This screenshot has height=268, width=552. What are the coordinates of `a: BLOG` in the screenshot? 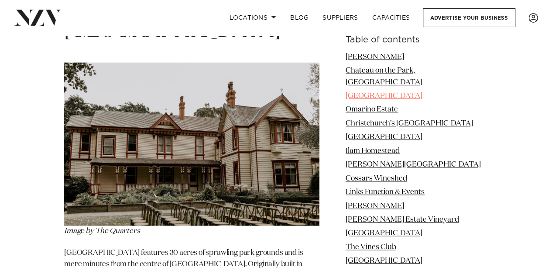 It's located at (299, 17).